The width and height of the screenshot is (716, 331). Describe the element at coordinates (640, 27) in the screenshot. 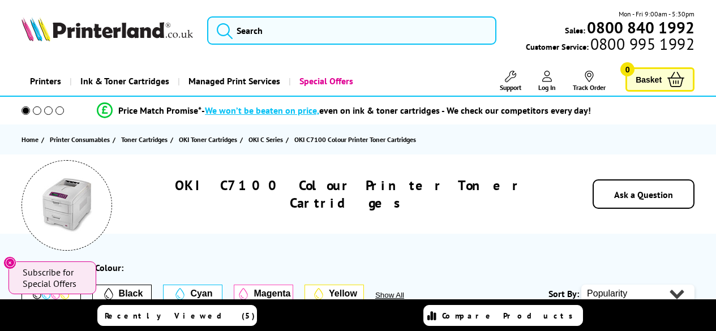

I see `a: 0800 840 1992` at that location.